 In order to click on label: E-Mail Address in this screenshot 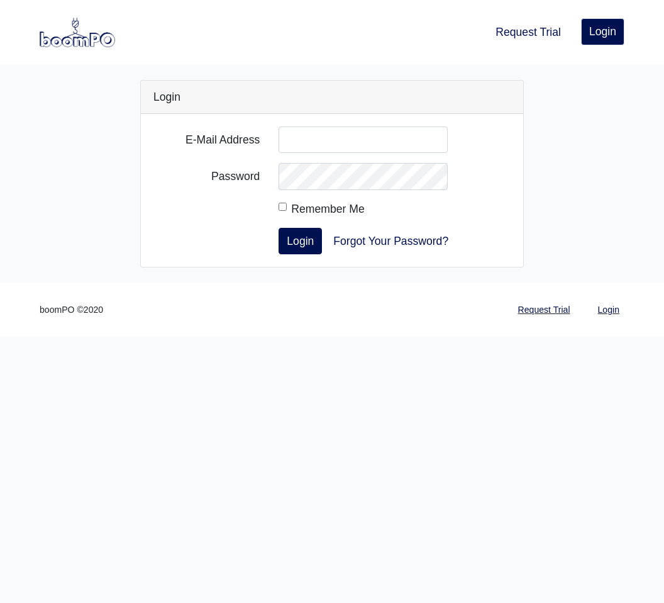, I will do `click(206, 140)`.